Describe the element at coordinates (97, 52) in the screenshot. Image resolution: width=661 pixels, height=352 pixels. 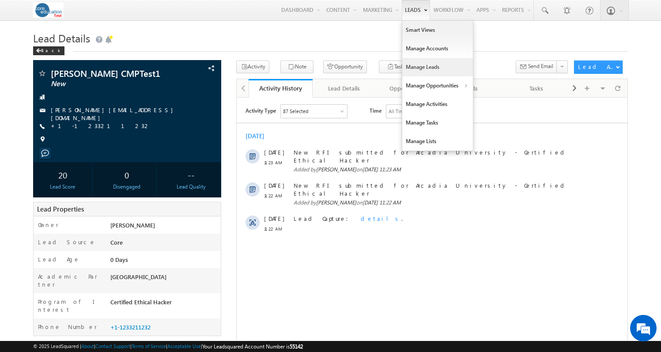
I see `div: Chat with us now` at that location.